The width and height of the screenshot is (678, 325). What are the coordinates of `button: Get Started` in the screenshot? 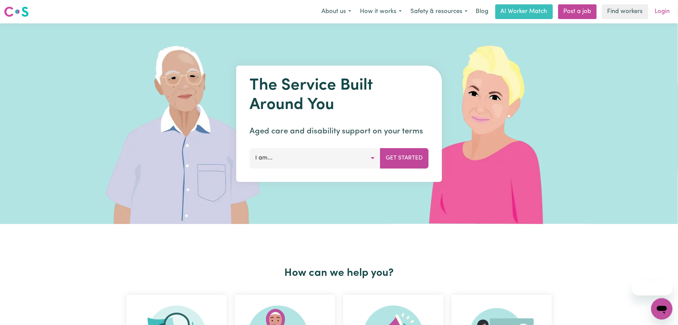 It's located at (404, 158).